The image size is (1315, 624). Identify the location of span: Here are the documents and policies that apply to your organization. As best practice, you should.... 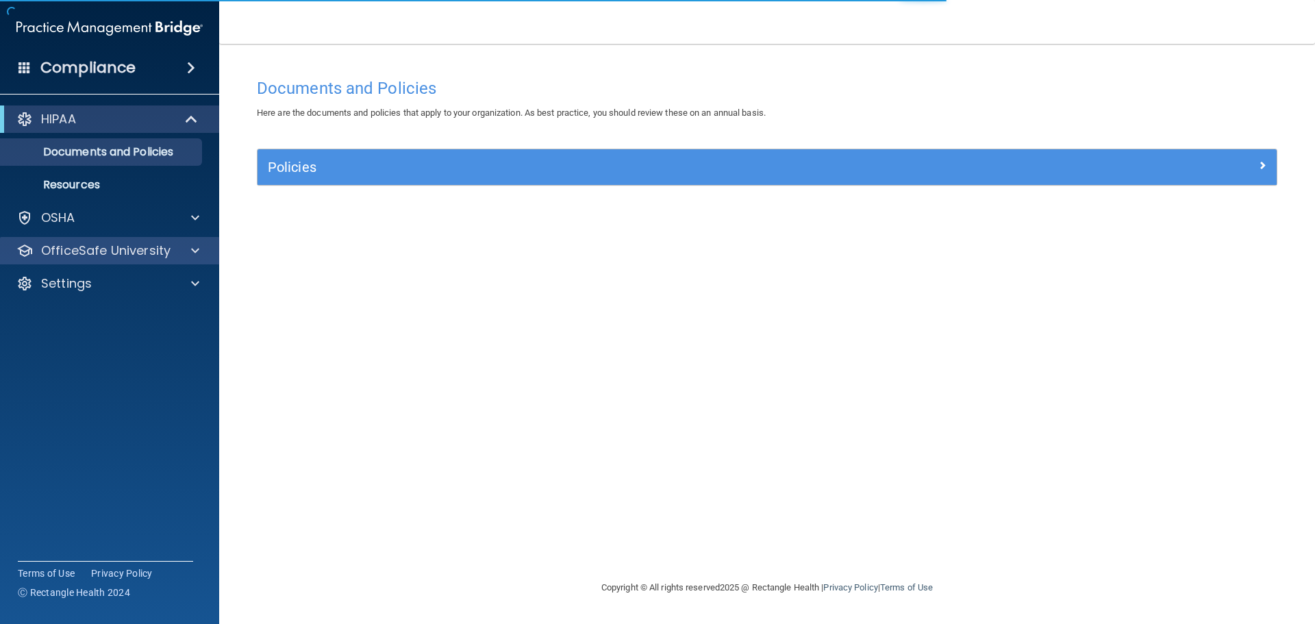
(511, 112).